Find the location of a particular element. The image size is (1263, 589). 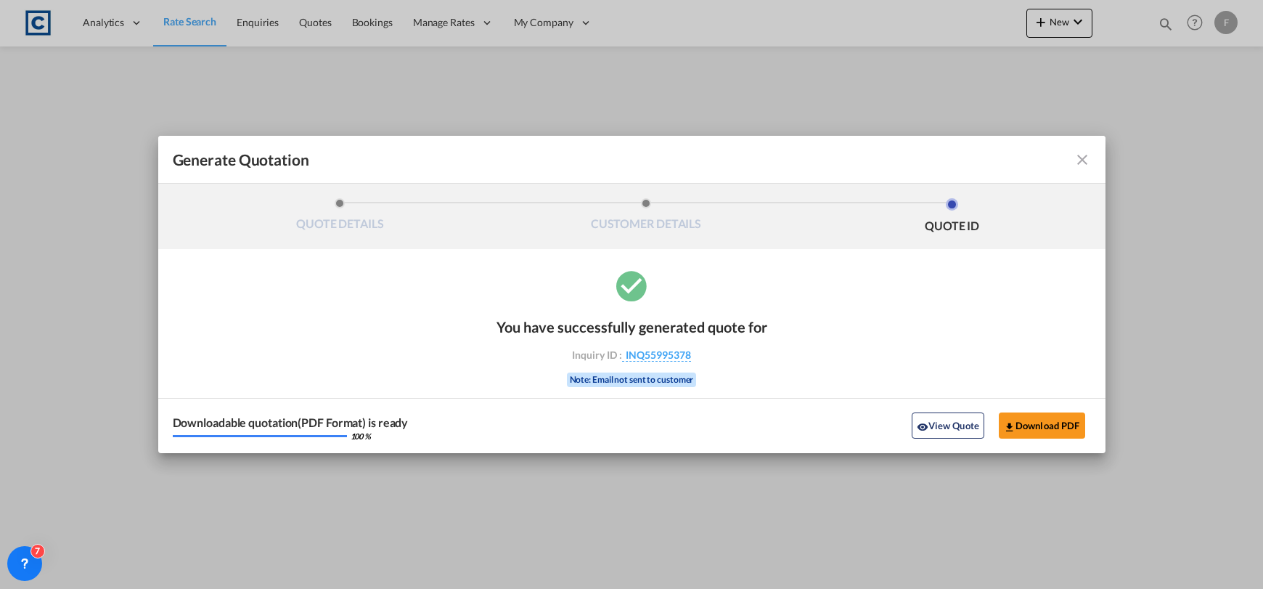

md-icon: icon-download is located at coordinates (1010, 427).